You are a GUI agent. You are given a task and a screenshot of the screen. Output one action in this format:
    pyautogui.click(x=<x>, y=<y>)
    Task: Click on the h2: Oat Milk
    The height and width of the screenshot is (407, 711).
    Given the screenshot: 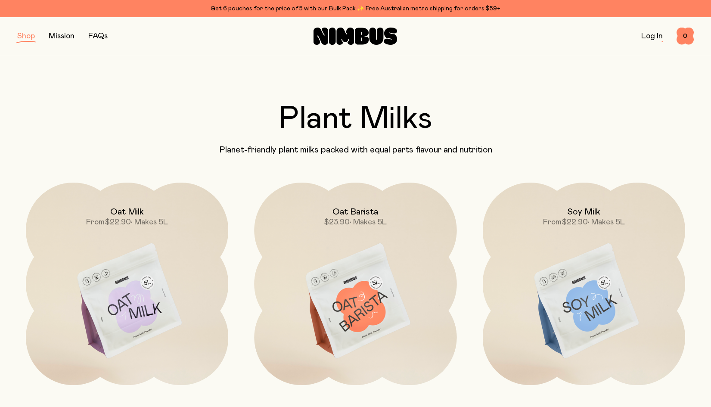 What is the action you would take?
    pyautogui.click(x=127, y=212)
    